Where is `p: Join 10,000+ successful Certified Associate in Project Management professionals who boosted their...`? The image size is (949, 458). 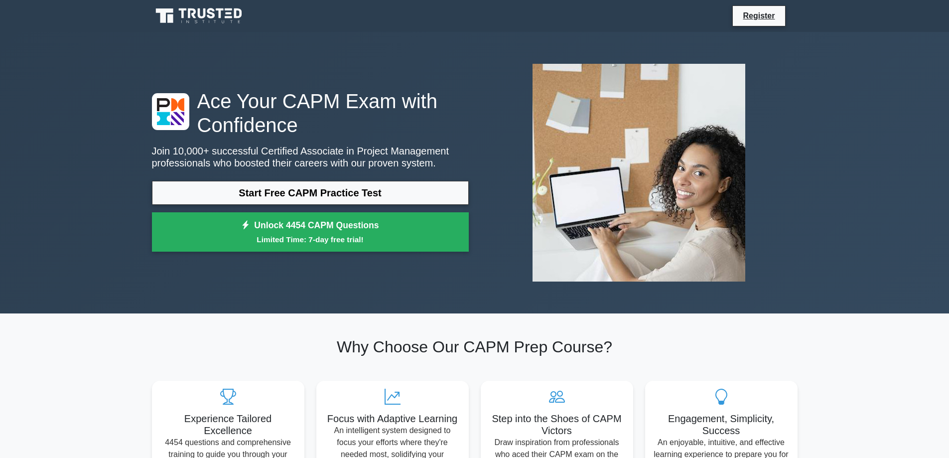 p: Join 10,000+ successful Certified Associate in Project Management professionals who boosted their... is located at coordinates (310, 157).